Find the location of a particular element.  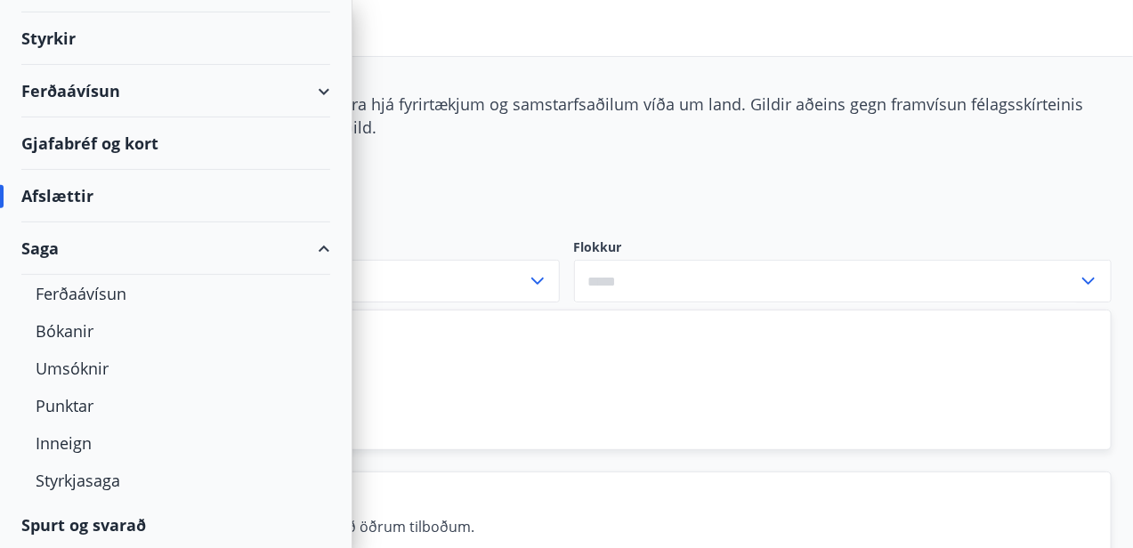

span: Ég C gleraugnaverslun is located at coordinates (614, 498).